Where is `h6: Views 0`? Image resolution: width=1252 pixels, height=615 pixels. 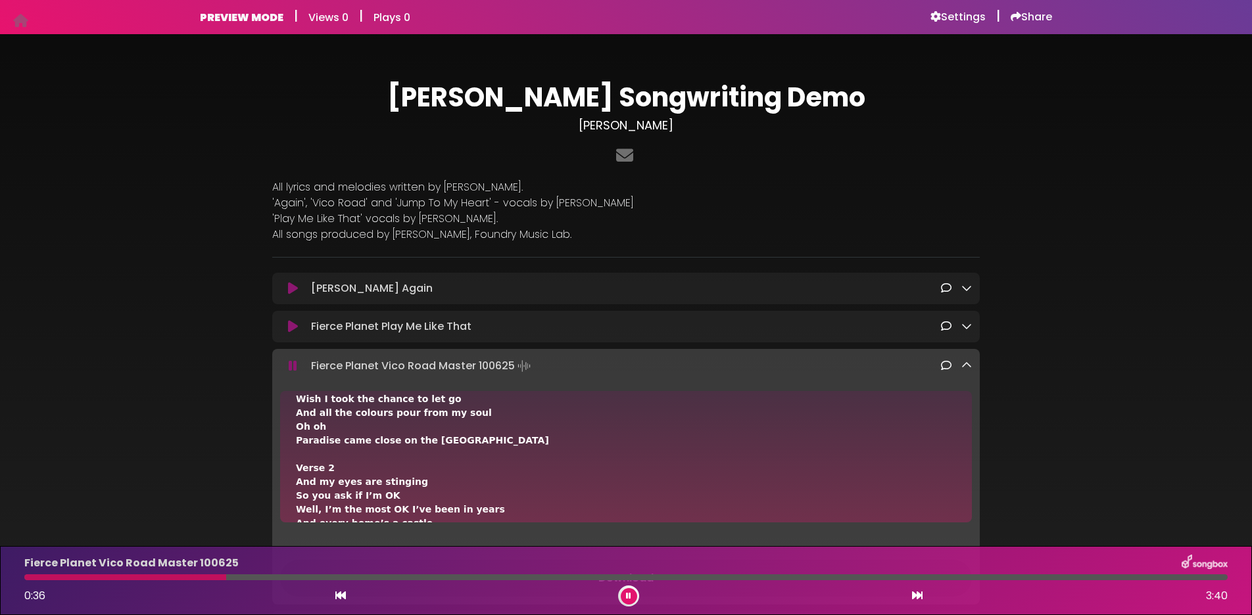 h6: Views 0 is located at coordinates (328, 17).